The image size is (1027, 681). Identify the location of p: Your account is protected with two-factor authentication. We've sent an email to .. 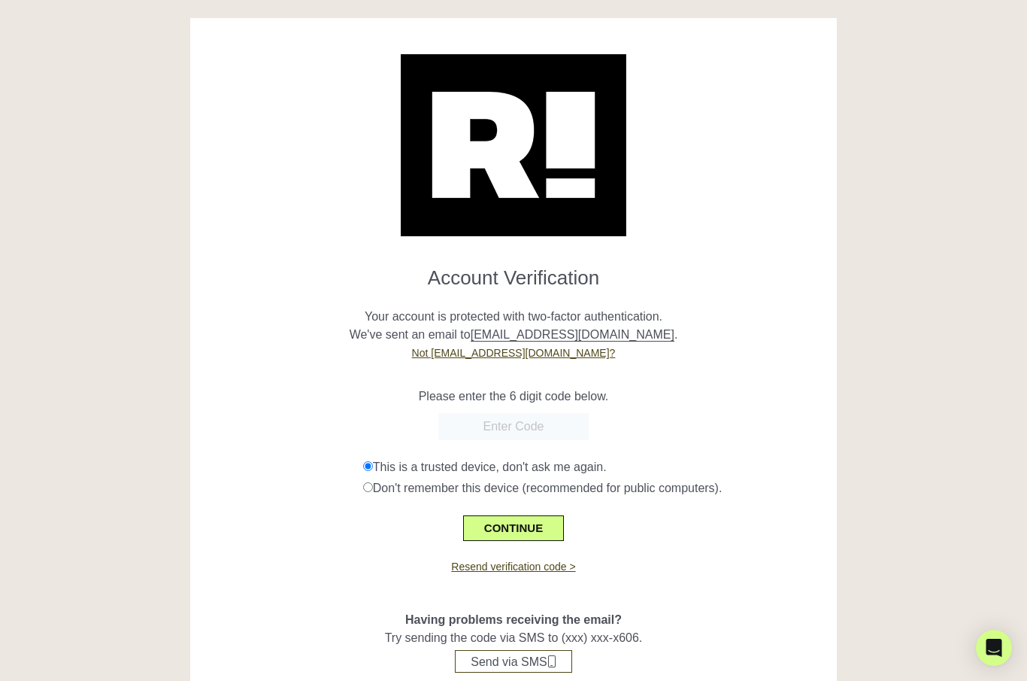
(514, 326).